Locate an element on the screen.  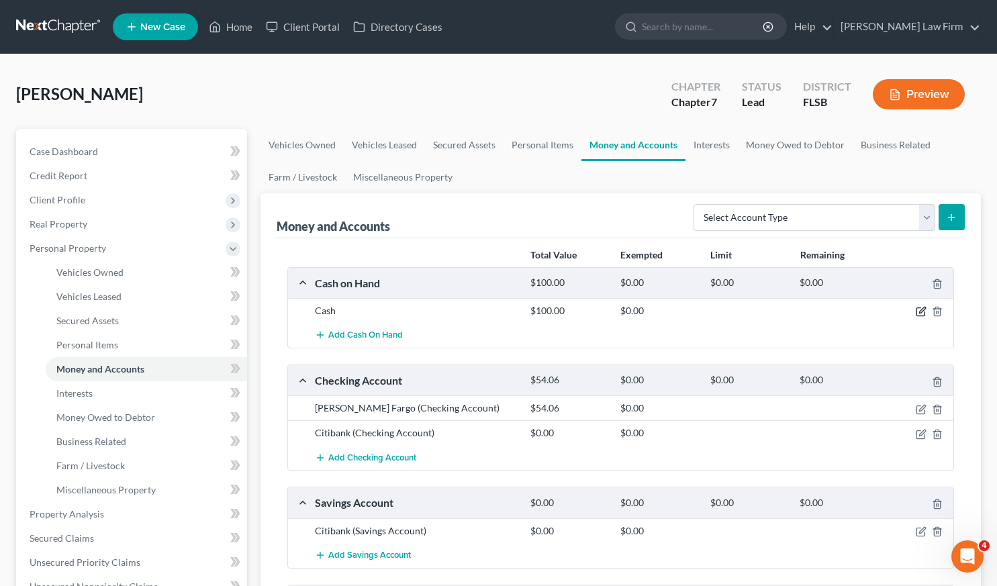
span: Unsecured Priority Claims is located at coordinates (85, 562).